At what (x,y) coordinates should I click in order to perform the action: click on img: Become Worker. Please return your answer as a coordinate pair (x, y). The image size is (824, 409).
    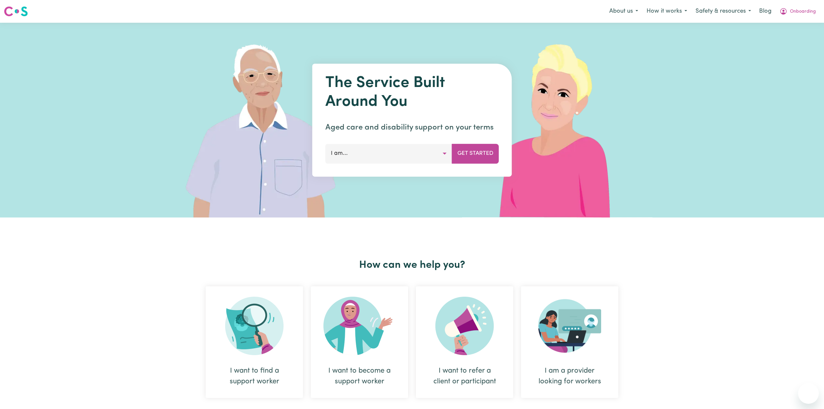
    Looking at the image, I should click on (359, 326).